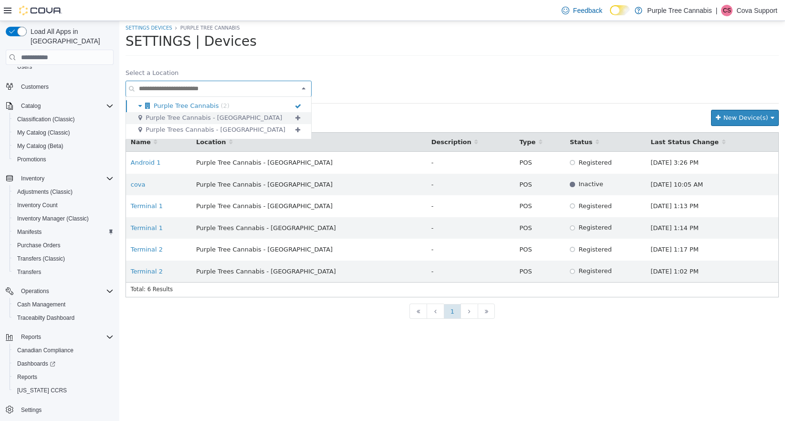 The width and height of the screenshot is (785, 421). I want to click on span: Promotions, so click(63, 159).